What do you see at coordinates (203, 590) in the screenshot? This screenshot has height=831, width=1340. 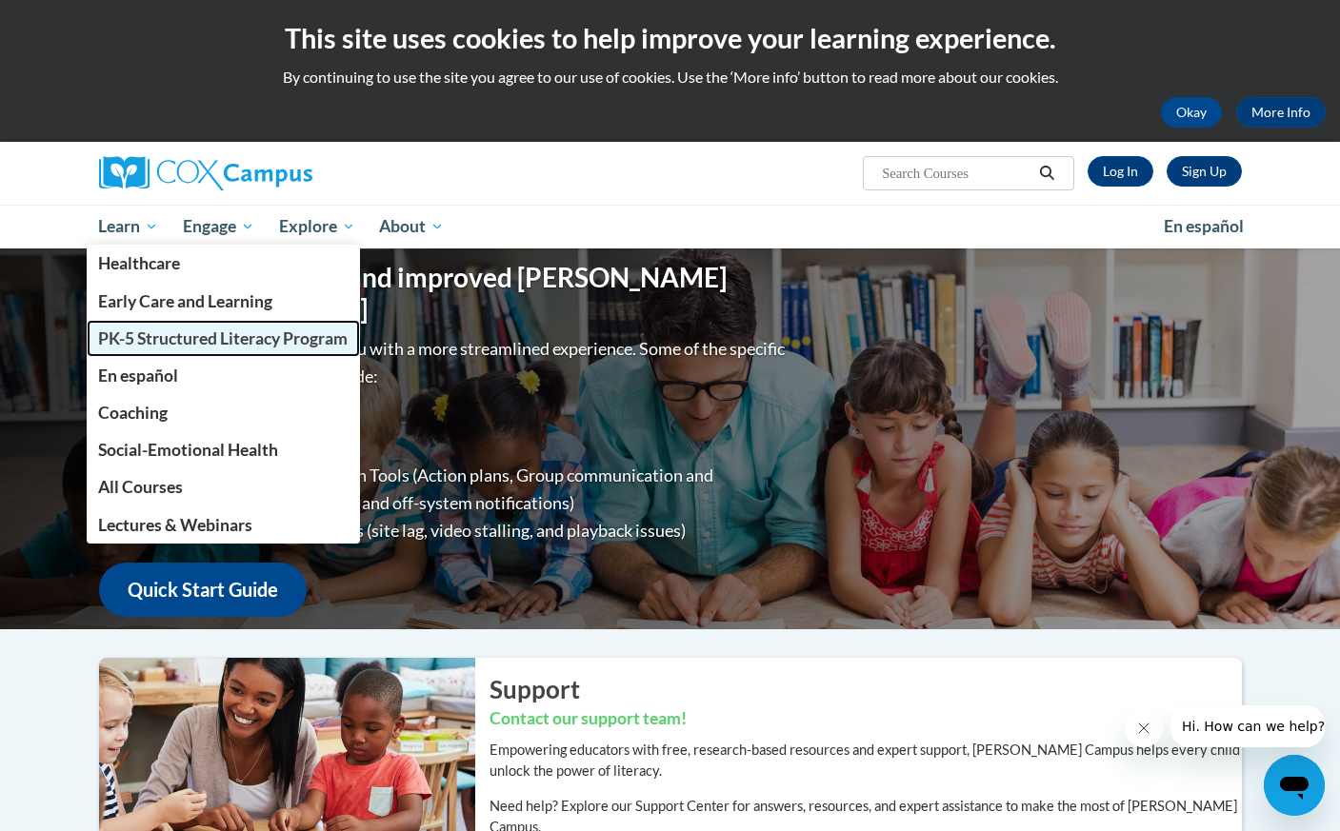 I see `a: Quick Start Guide` at bounding box center [203, 590].